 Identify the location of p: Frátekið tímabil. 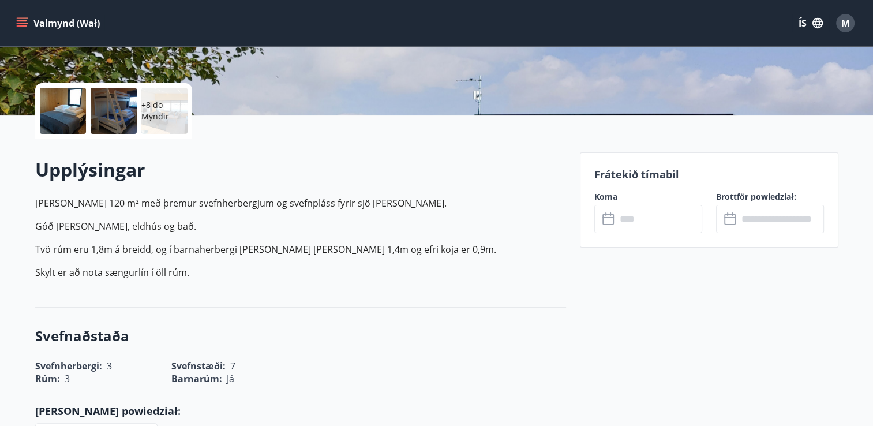
(709, 174).